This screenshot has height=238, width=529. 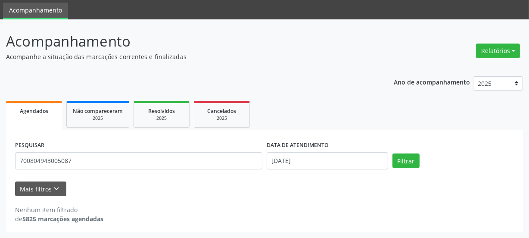 What do you see at coordinates (161, 111) in the screenshot?
I see `span: Resolvidos` at bounding box center [161, 111].